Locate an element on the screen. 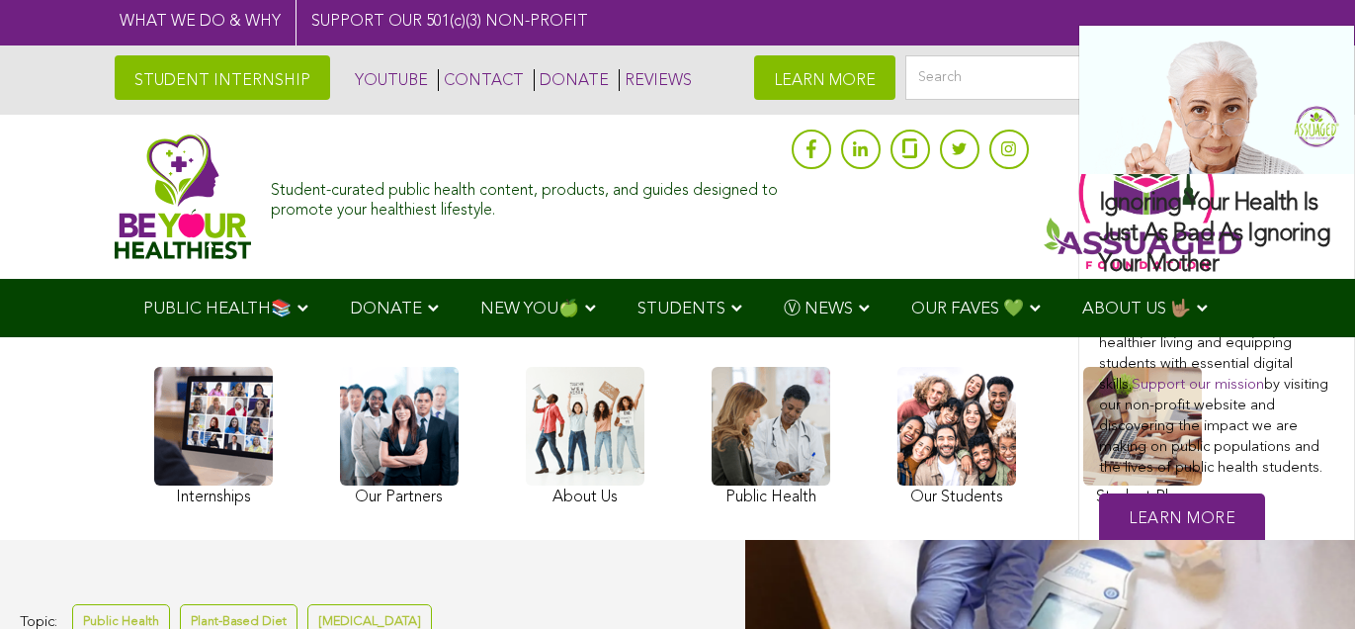 This screenshot has height=629, width=1355. span: OUR FAVES 💚 is located at coordinates (968, 308).